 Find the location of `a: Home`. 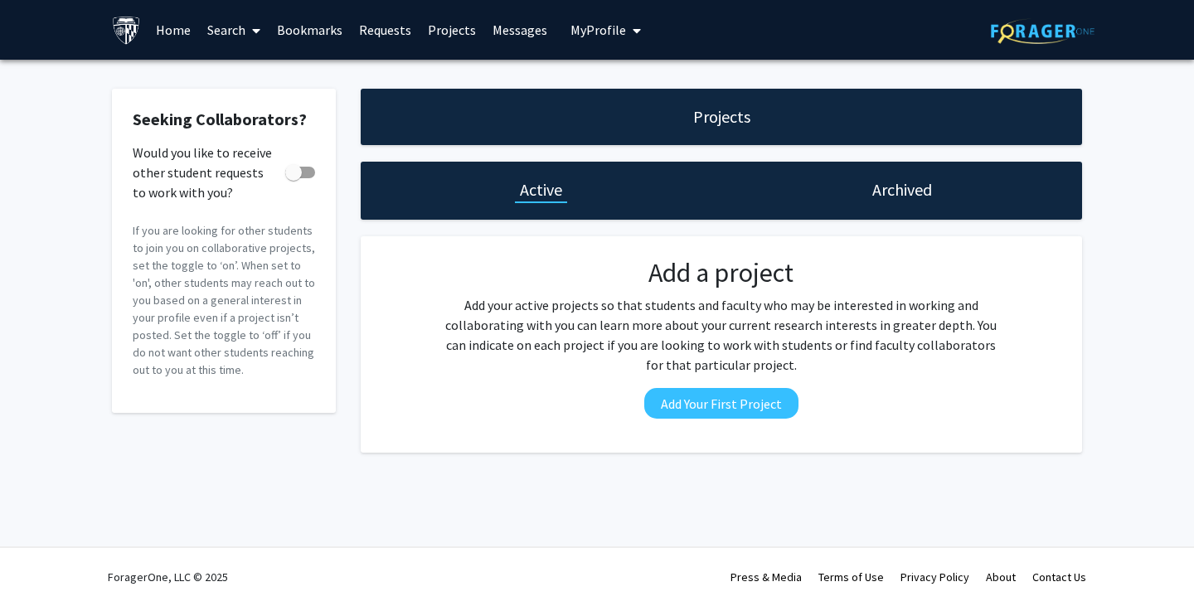

a: Home is located at coordinates (173, 30).